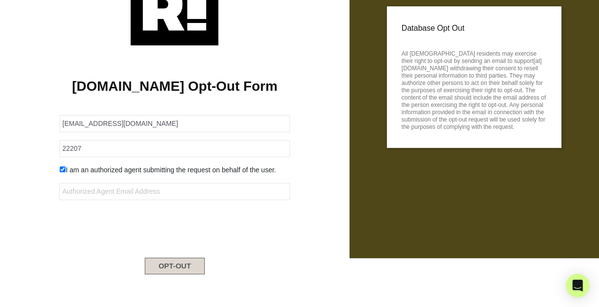  Describe the element at coordinates (175, 266) in the screenshot. I see `button: OPT-OUT` at that location.